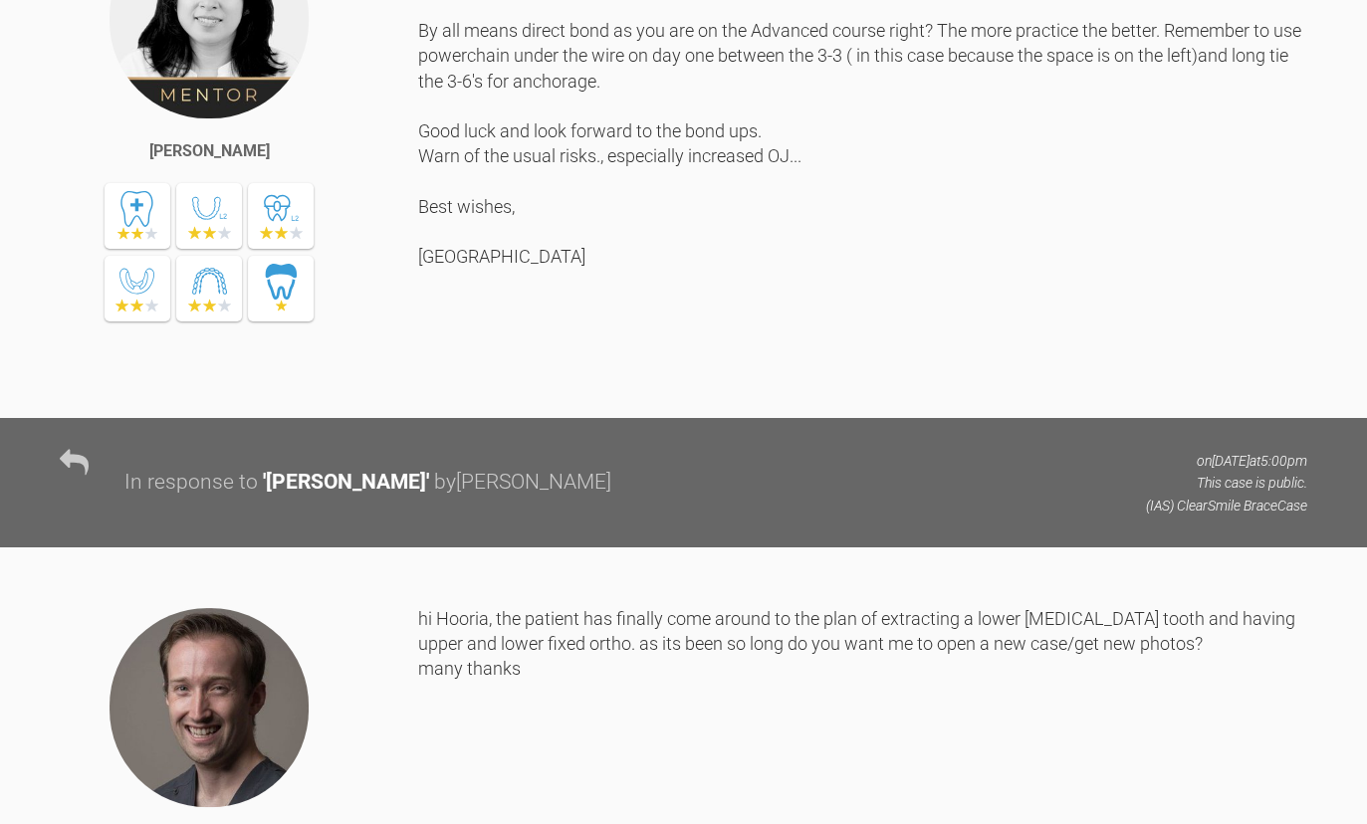 This screenshot has width=1367, height=824. I want to click on p: (IAS) ClearSmile Brace Case, so click(1226, 506).